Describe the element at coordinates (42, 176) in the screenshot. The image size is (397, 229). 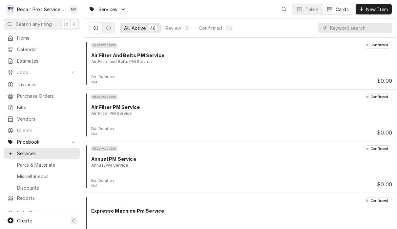
I see `a: Miscellaneous` at that location.